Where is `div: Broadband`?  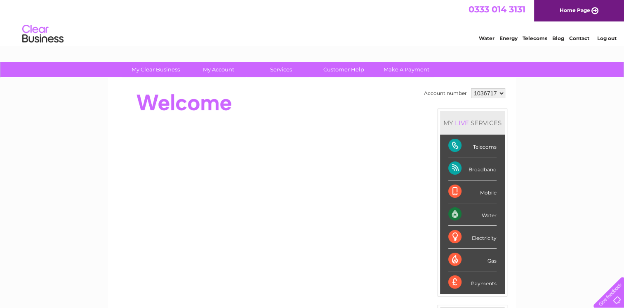 div: Broadband is located at coordinates (472, 168).